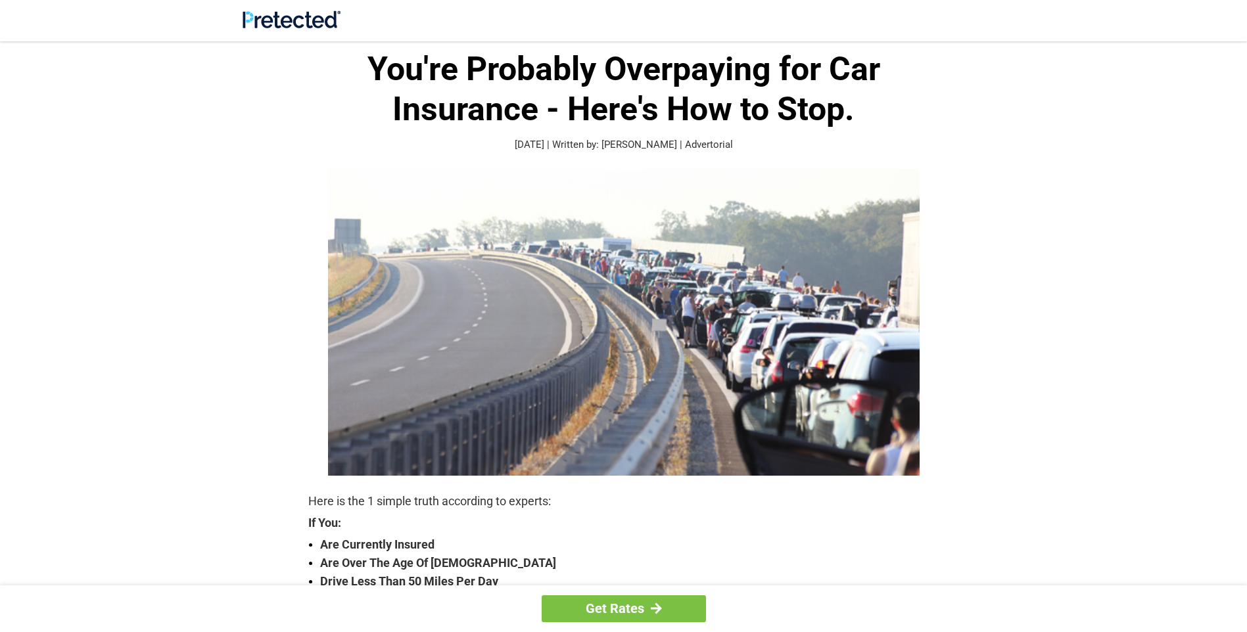 The width and height of the screenshot is (1247, 632). Describe the element at coordinates (624, 609) in the screenshot. I see `a: Get Rates` at that location.